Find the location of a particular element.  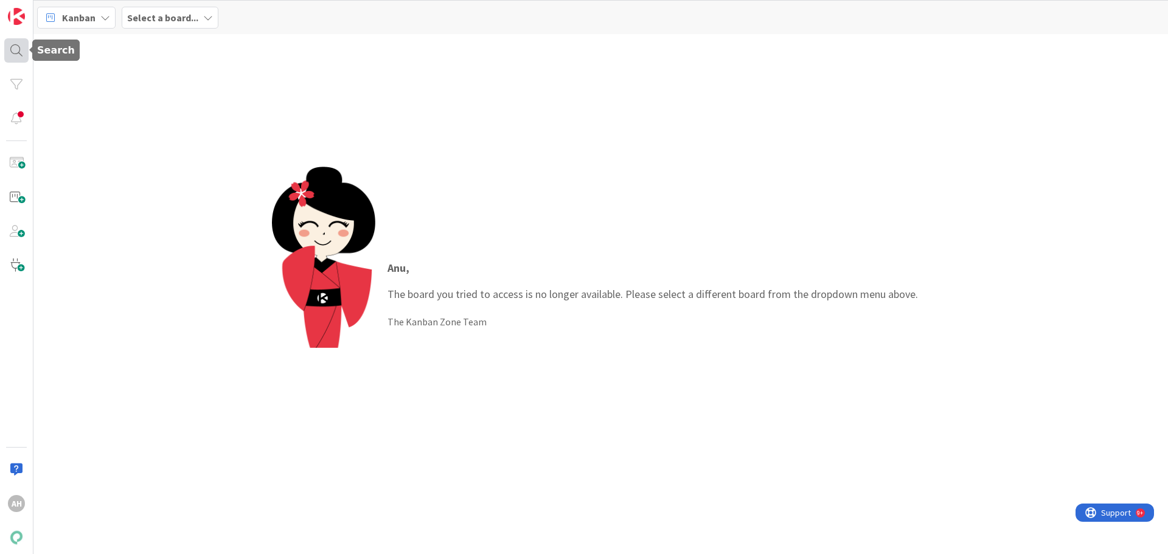

div: 9+ is located at coordinates (65, 10).